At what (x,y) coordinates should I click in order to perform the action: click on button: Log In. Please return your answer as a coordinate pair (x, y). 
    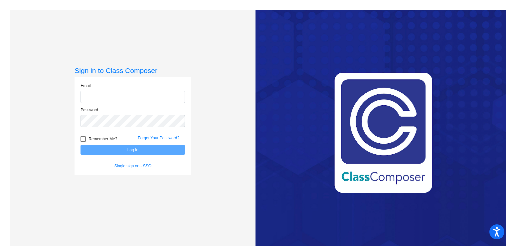
    Looking at the image, I should click on (133, 149).